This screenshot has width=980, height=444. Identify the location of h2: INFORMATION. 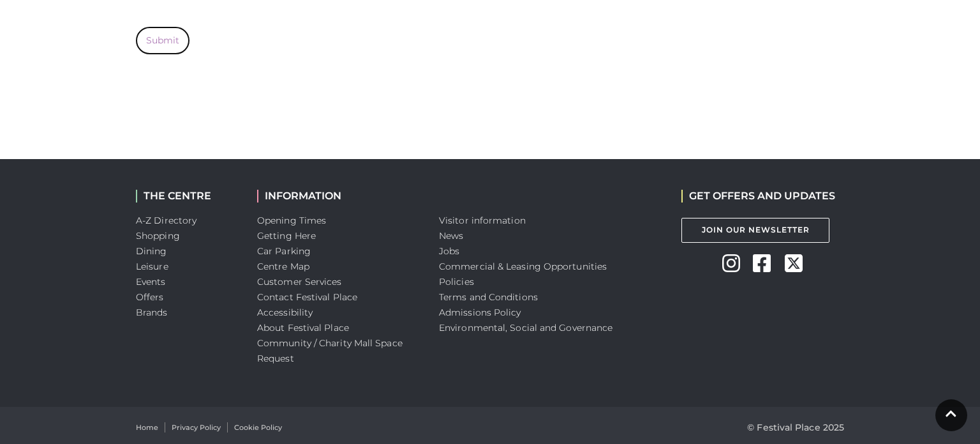
(338, 195).